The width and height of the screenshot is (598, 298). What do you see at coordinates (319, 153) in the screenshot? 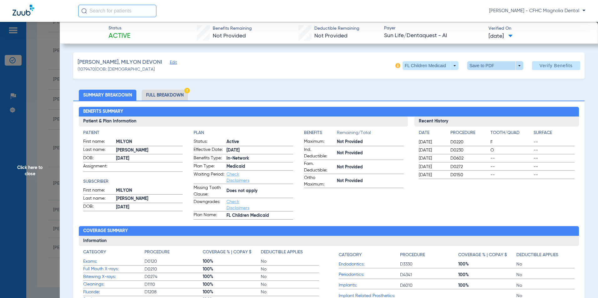
I see `span: Ind. Deductible:` at bounding box center [319, 153].